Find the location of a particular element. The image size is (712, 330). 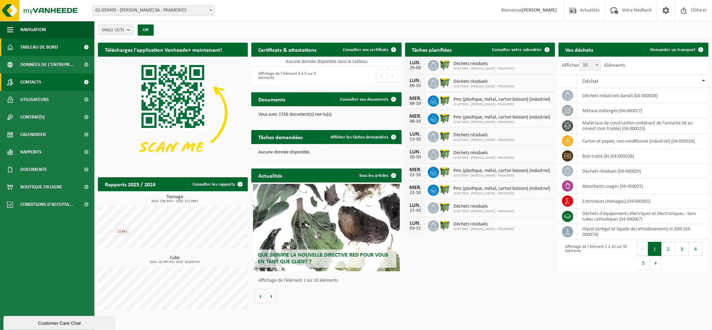

span: Boutique en ligne is located at coordinates (41, 187).